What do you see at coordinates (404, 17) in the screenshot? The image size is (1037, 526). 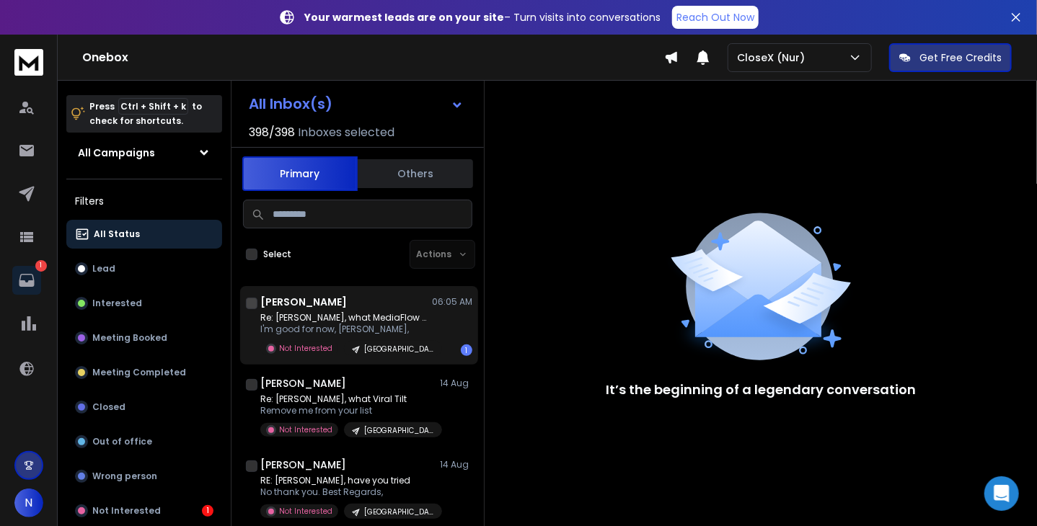 I see `strong: Your warmest leads are on your site` at bounding box center [404, 17].